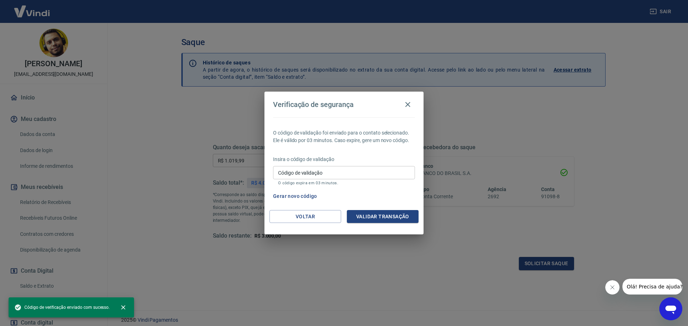  Describe the element at coordinates (382, 217) in the screenshot. I see `button: Validar transação` at that location.